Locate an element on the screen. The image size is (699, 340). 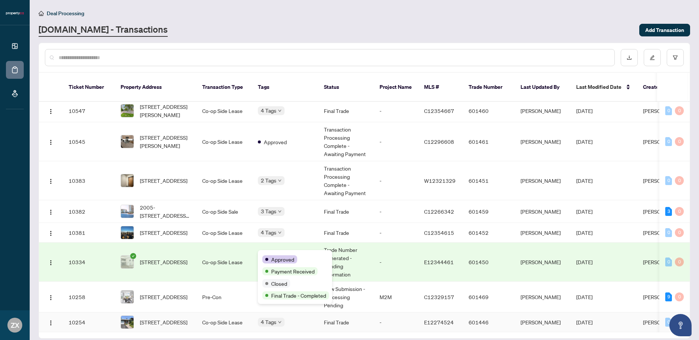
td: 10258 is located at coordinates (89, 296).